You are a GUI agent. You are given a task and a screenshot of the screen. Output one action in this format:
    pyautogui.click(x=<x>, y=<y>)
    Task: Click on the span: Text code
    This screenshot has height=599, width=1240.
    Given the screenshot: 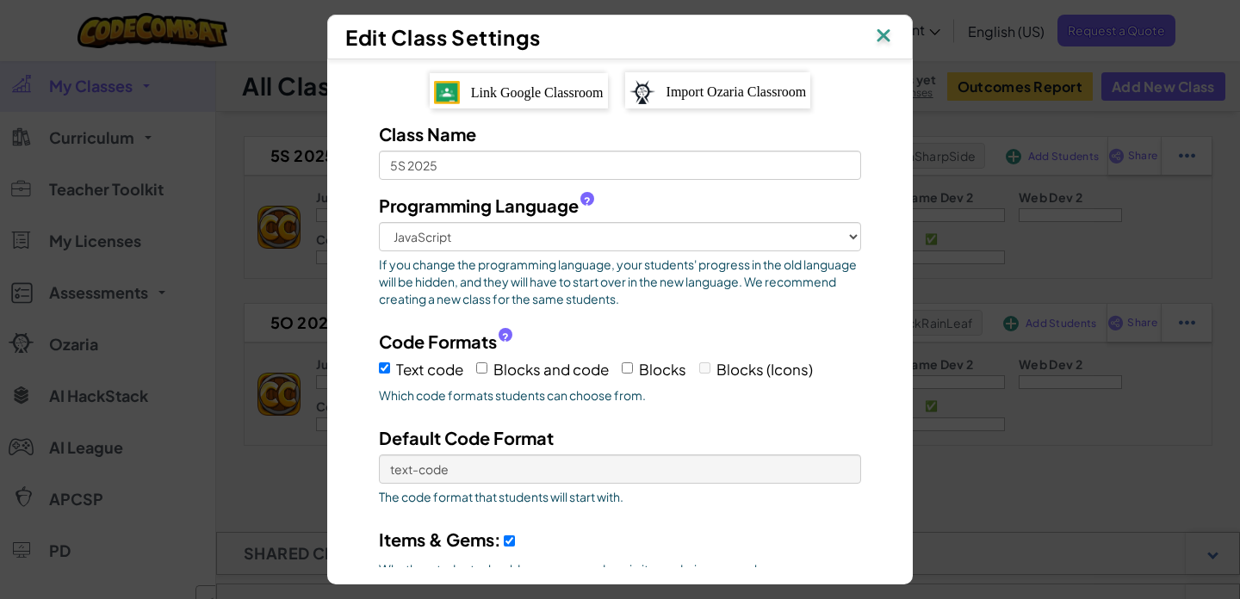 What is the action you would take?
    pyautogui.click(x=430, y=369)
    